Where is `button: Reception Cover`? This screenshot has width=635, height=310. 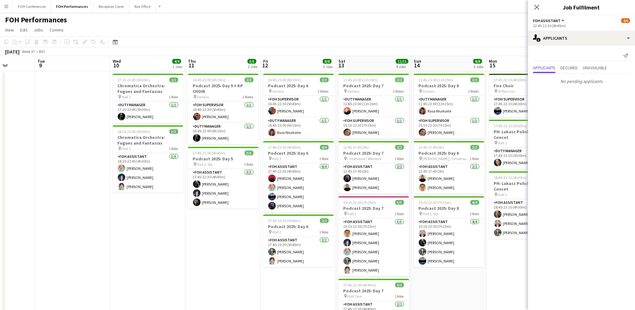
button: Reception Cover is located at coordinates (111, 6).